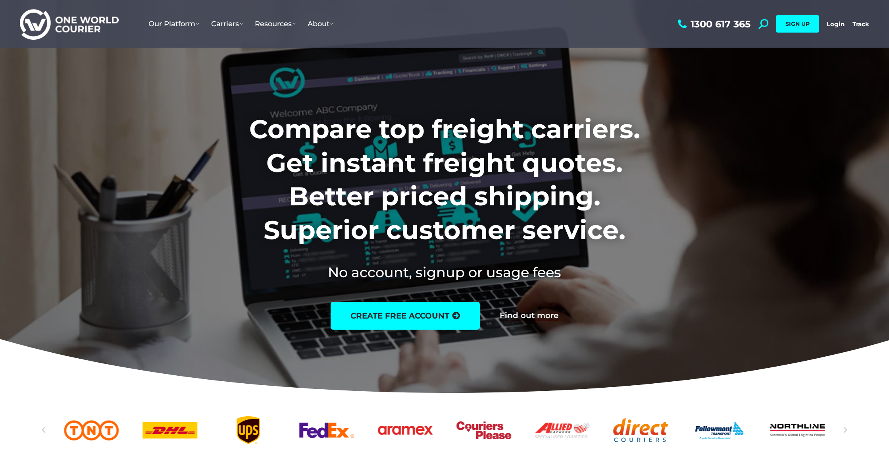 The height and width of the screenshot is (452, 889). What do you see at coordinates (445, 430) in the screenshot?
I see `div: Slides` at bounding box center [445, 430].